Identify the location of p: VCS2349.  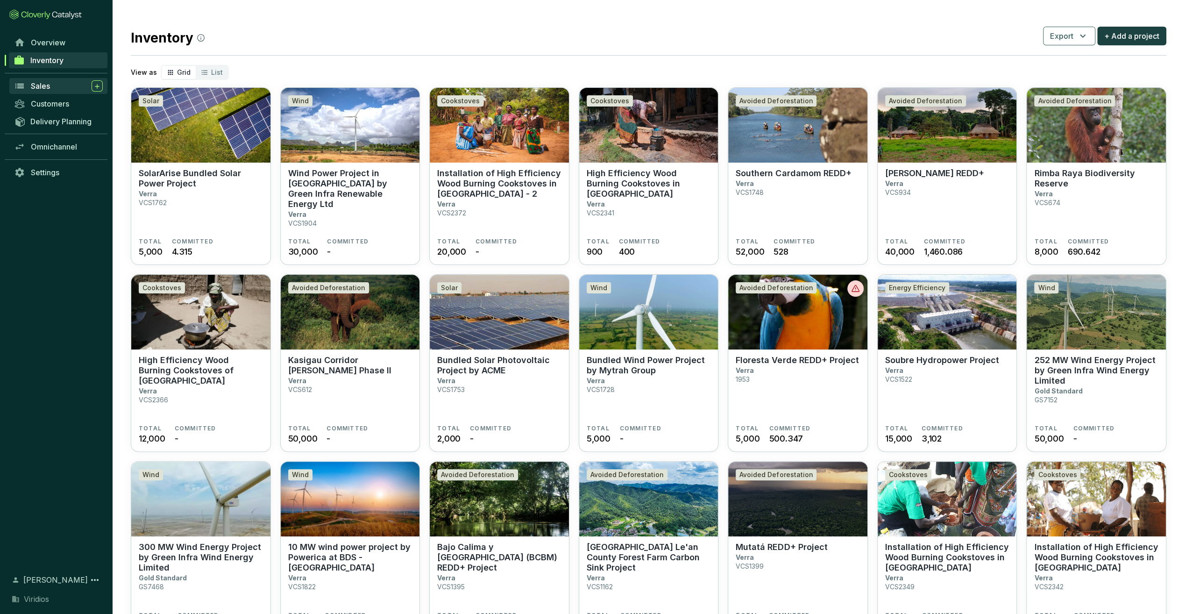
(900, 586).